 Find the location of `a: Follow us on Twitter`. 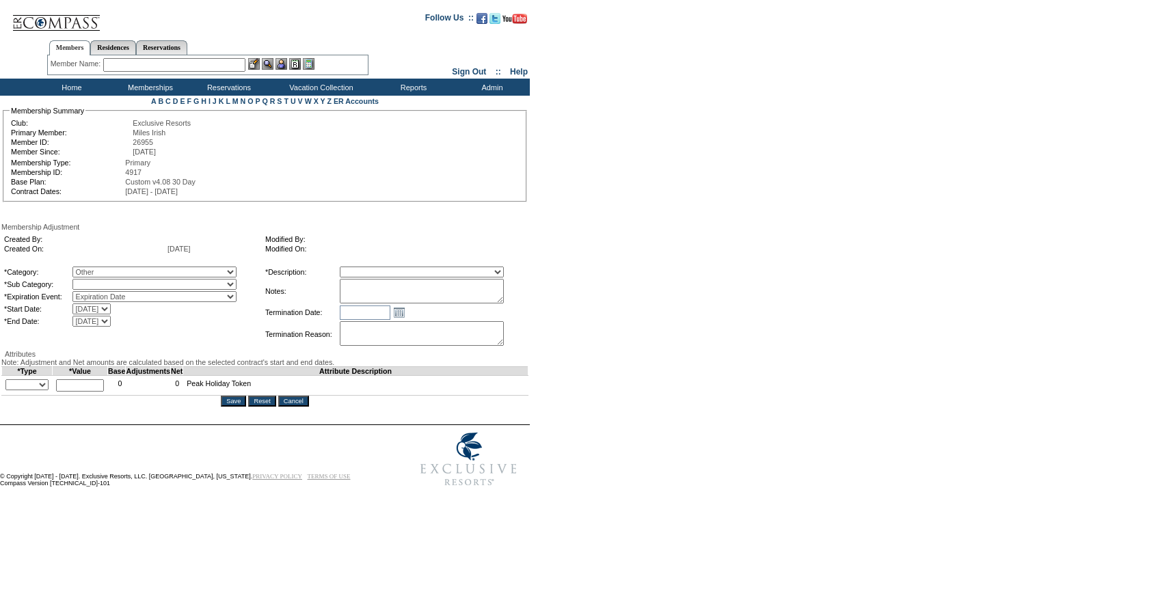

a: Follow us on Twitter is located at coordinates (495, 21).